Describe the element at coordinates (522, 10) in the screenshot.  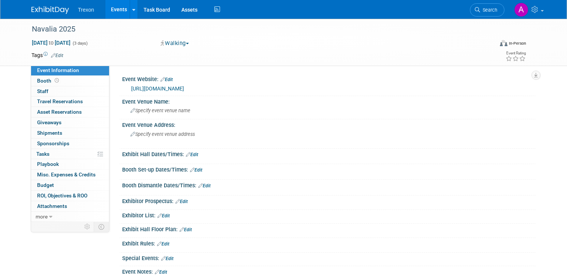
I see `img: Anna-Marie Lance` at that location.